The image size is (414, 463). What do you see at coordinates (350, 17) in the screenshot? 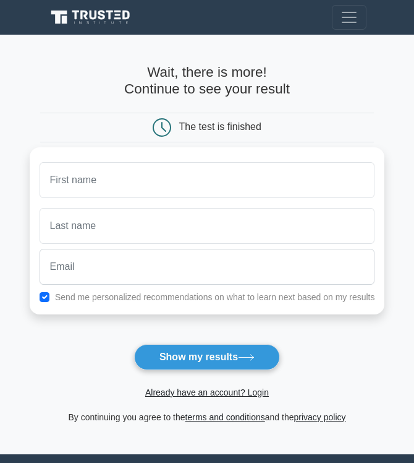
I see `button: Toggle navigation` at bounding box center [350, 17].